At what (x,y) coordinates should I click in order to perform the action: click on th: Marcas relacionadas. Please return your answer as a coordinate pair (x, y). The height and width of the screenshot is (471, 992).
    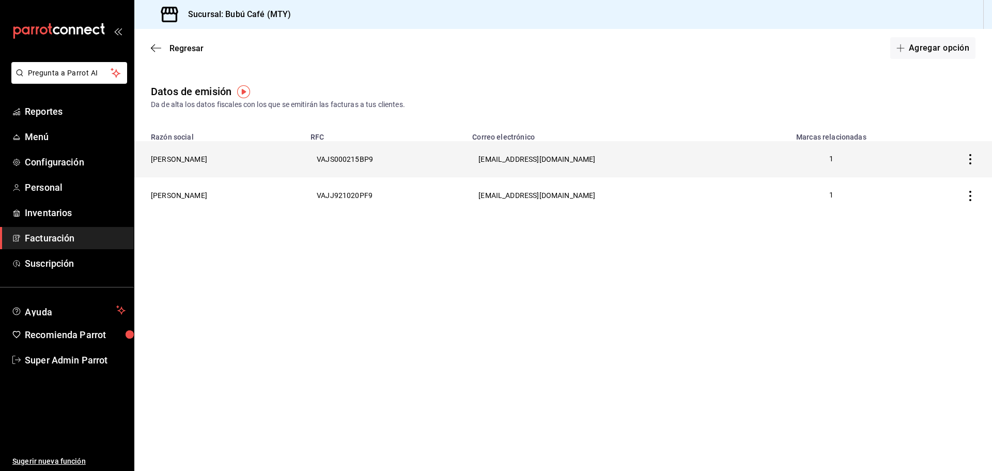
    Looking at the image, I should click on (831, 134).